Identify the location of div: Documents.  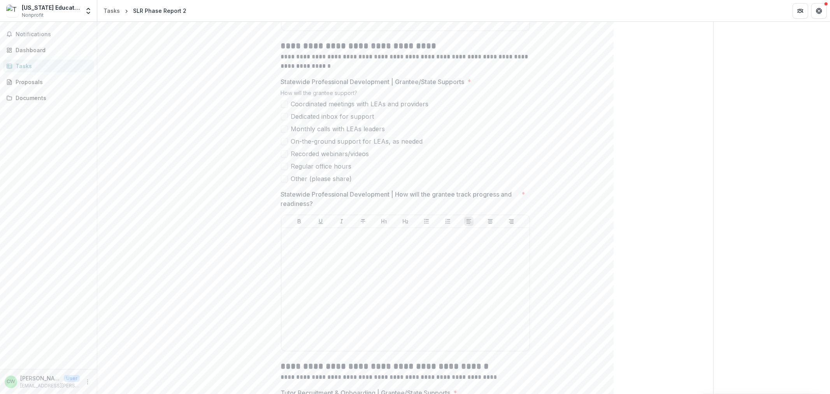
(51, 98).